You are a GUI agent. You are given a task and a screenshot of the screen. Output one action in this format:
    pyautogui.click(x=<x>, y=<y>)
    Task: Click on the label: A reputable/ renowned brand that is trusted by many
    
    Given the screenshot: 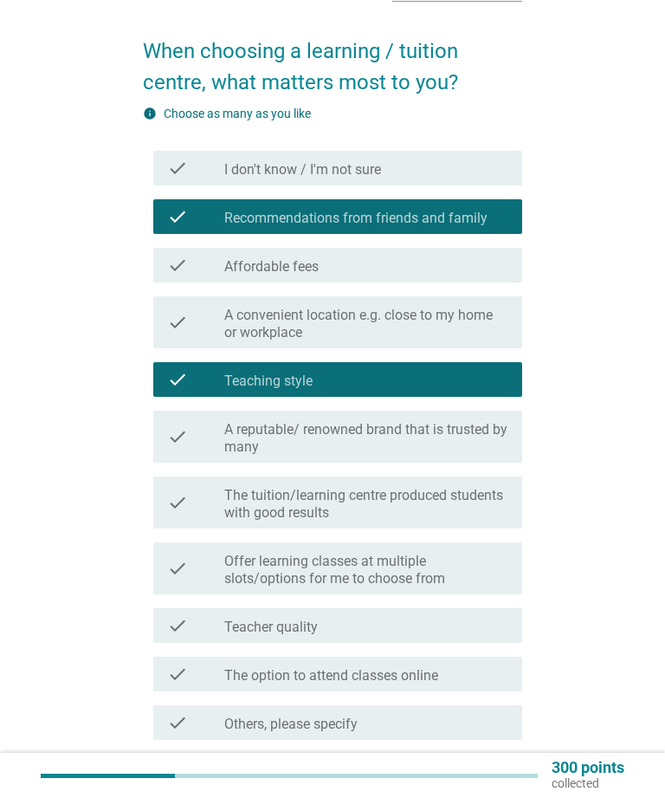 What is the action you would take?
    pyautogui.click(x=367, y=438)
    